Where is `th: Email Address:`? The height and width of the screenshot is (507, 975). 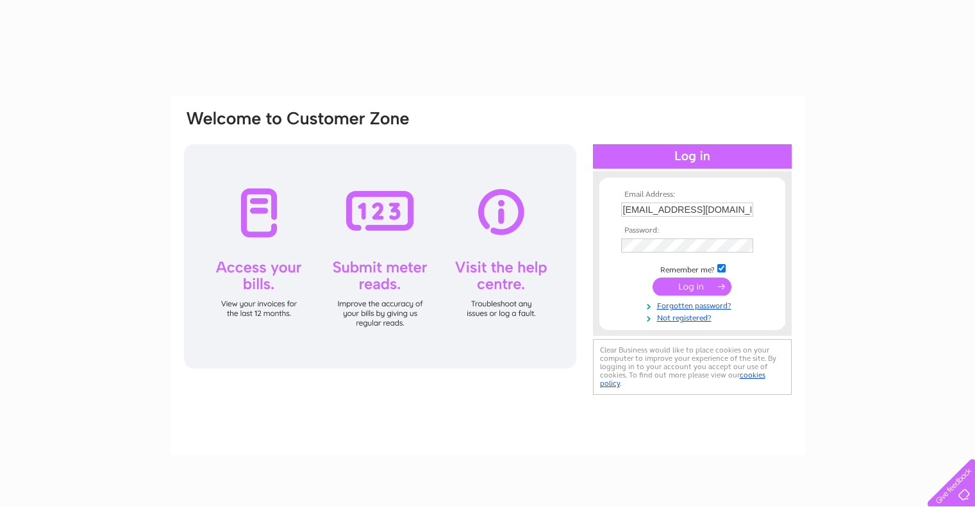
th: Email Address: is located at coordinates (692, 195).